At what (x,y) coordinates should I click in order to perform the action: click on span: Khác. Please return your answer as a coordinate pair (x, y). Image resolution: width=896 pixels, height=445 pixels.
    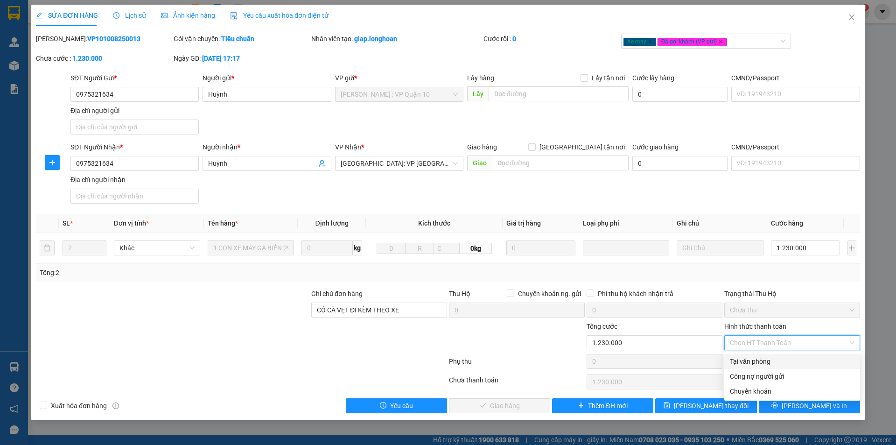
    Looking at the image, I should click on (157, 248).